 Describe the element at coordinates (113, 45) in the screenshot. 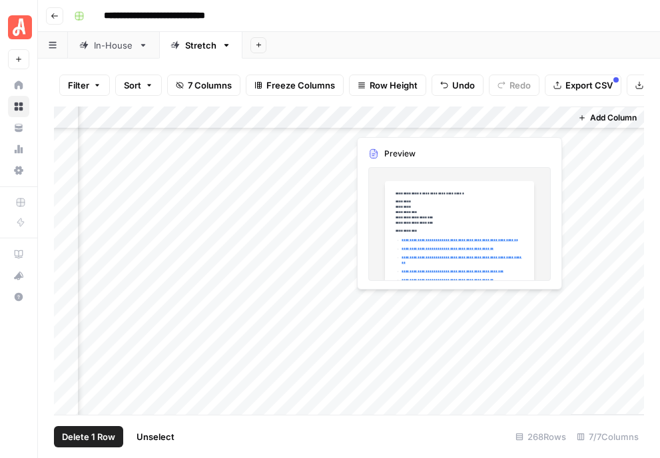

I see `div: In-House` at that location.